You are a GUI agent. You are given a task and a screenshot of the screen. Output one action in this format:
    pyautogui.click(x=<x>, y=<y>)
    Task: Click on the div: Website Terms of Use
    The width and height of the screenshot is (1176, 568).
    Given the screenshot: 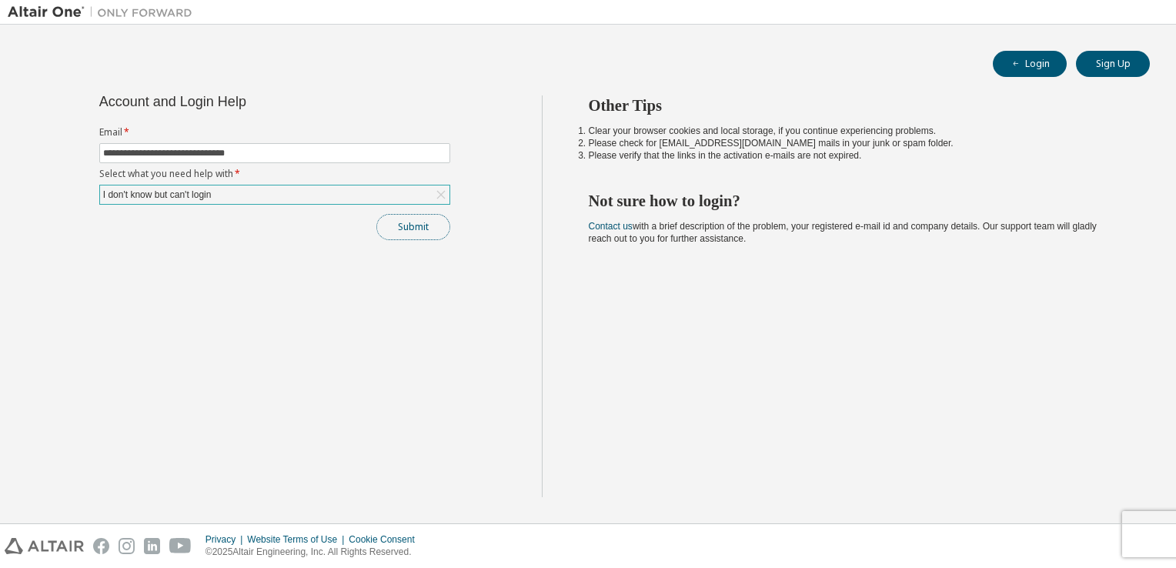 What is the action you would take?
    pyautogui.click(x=298, y=540)
    